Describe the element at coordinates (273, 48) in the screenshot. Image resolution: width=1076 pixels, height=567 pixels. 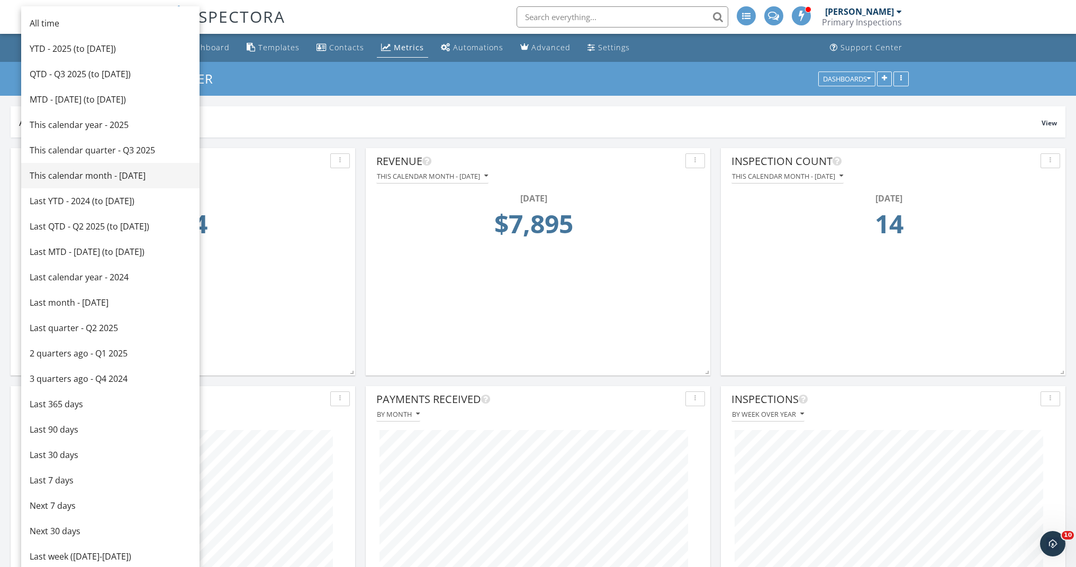
I see `a: Templates` at that location.